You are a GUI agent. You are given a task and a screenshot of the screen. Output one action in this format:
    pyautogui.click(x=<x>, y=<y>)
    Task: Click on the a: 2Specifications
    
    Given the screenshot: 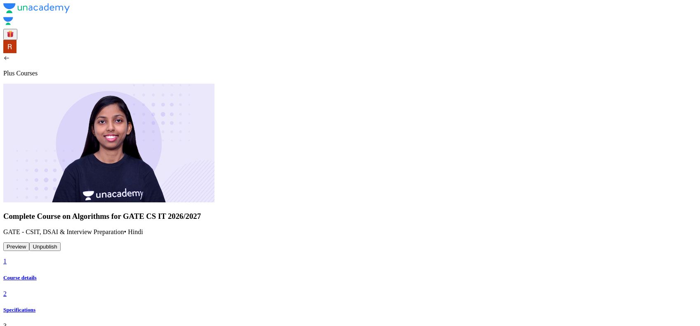 What is the action you would take?
    pyautogui.click(x=350, y=302)
    